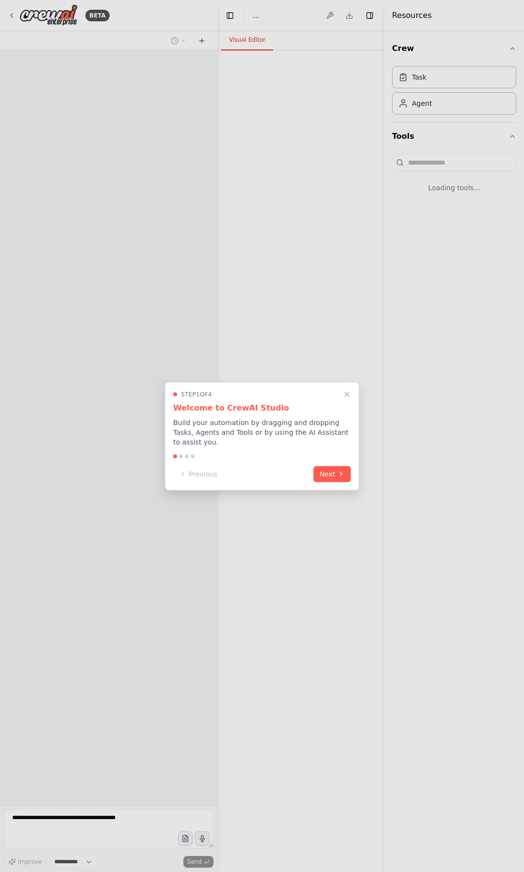  What do you see at coordinates (332, 474) in the screenshot?
I see `button: Next` at bounding box center [332, 474].